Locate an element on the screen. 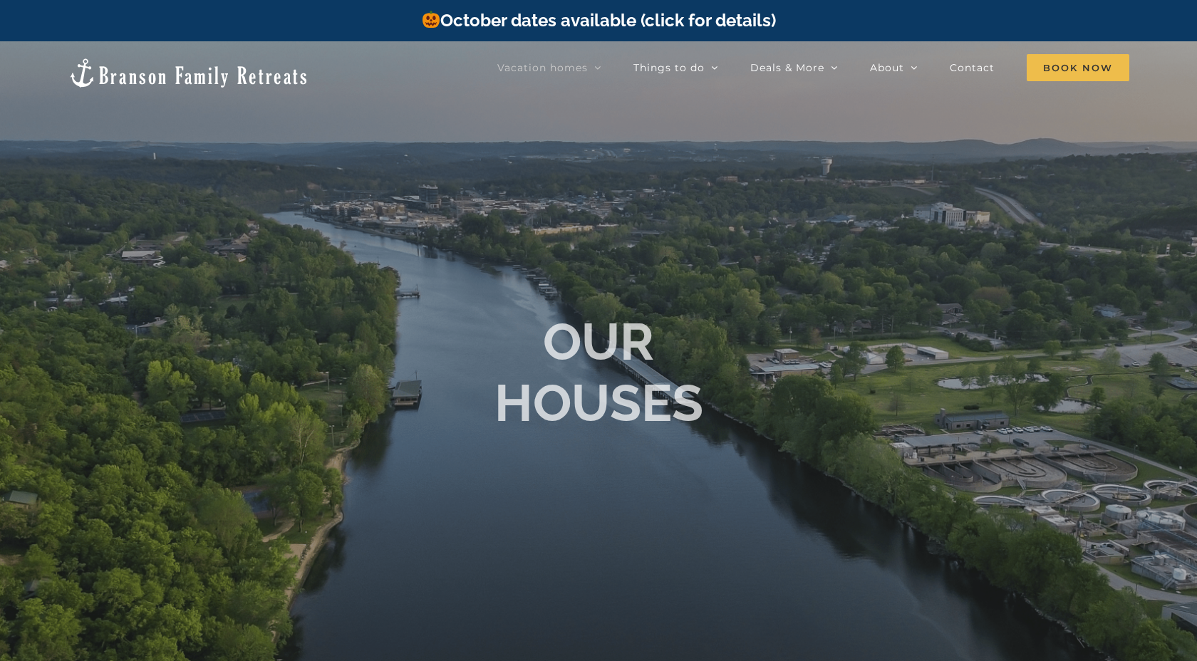  a: Book Now is located at coordinates (1078, 68).